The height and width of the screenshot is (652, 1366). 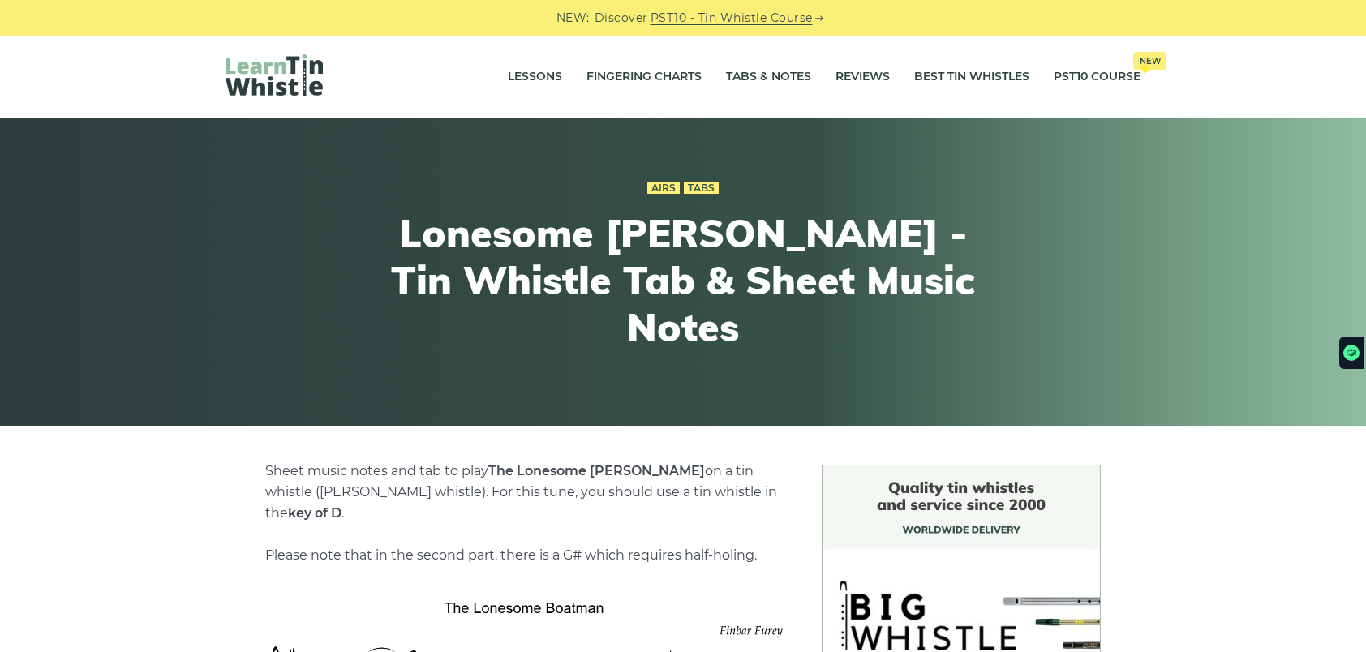 I want to click on strong: key of D, so click(x=315, y=513).